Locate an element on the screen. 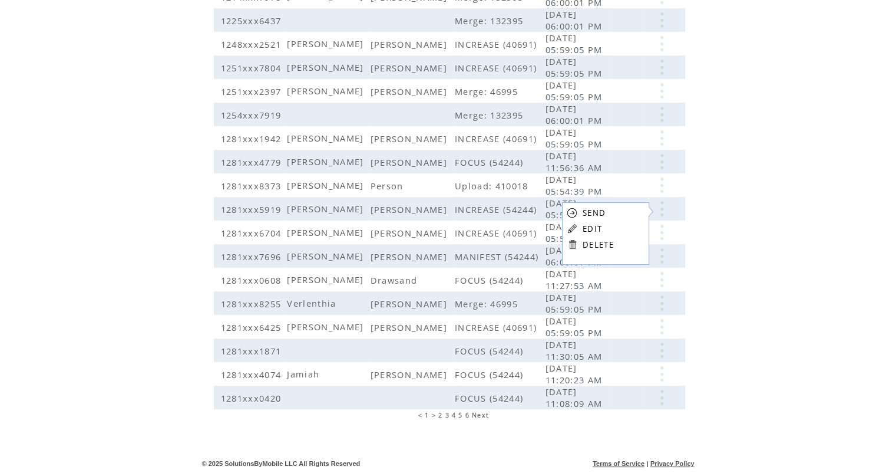 This screenshot has width=896, height=473. span: © 2025 SolutionsByMobile LLC All Rights Reserved is located at coordinates (281, 463).